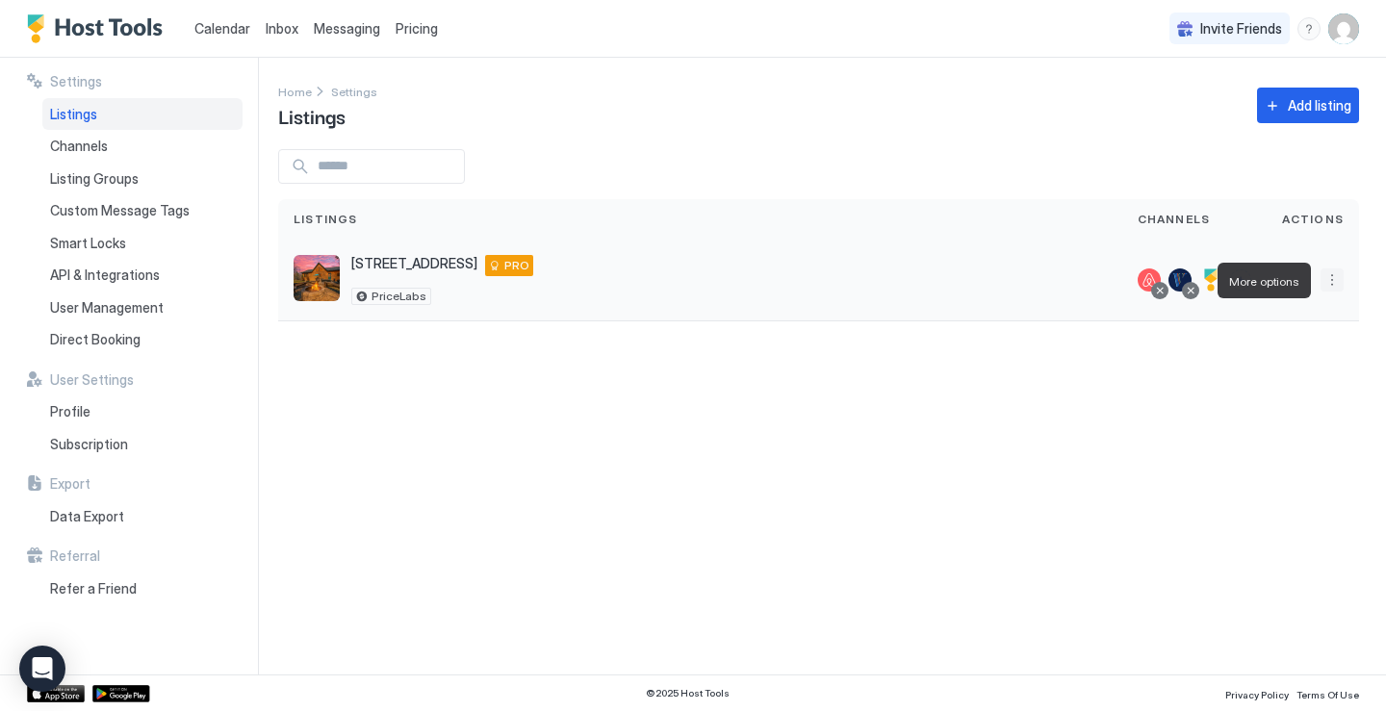 The height and width of the screenshot is (711, 1386). I want to click on span: Invite Friends, so click(1241, 29).